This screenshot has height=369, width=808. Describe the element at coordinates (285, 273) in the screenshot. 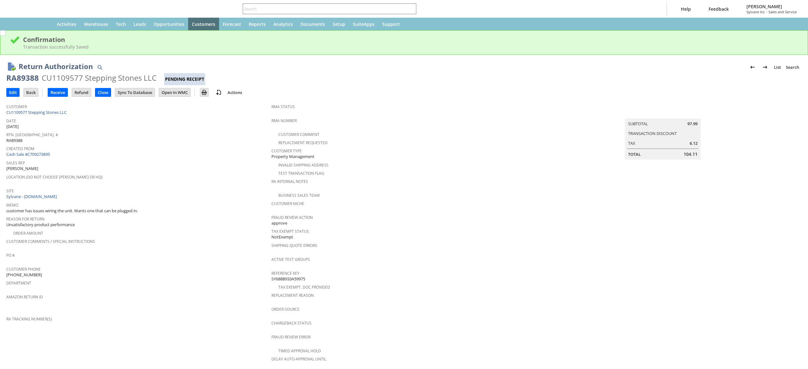

I see `a: Reference Key` at that location.